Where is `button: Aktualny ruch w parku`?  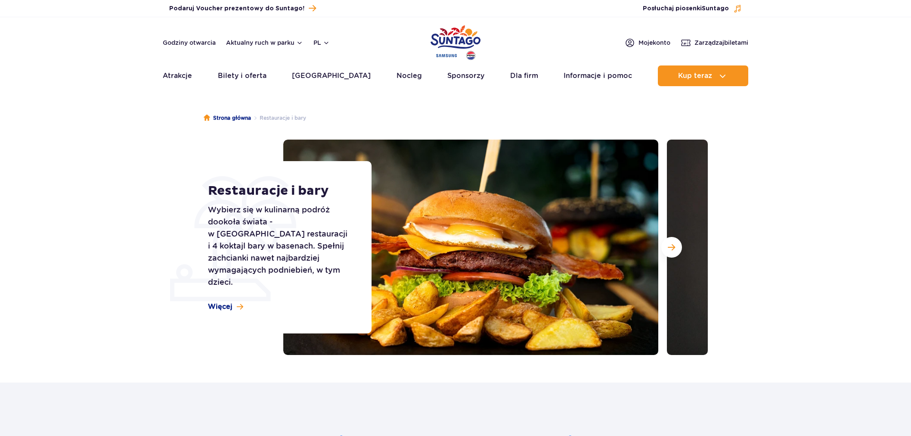 button: Aktualny ruch w parku is located at coordinates (264, 43).